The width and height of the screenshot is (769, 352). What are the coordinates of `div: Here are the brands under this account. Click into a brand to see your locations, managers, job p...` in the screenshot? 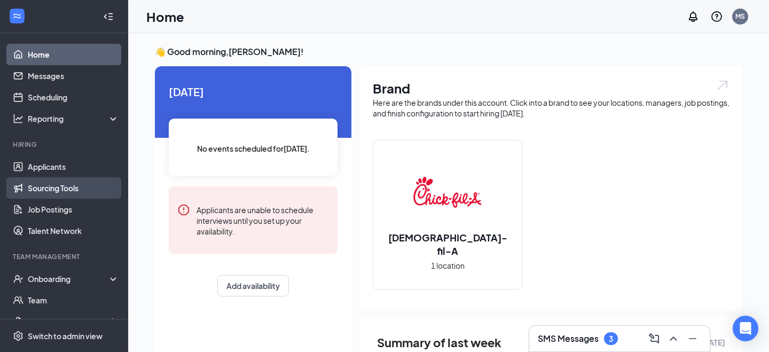 It's located at (551, 108).